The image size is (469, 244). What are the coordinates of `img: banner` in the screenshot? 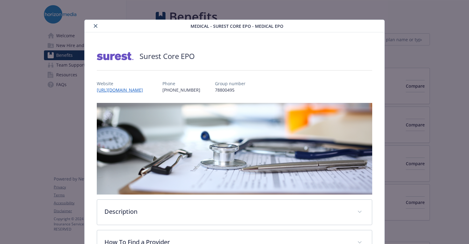 It's located at (234, 149).